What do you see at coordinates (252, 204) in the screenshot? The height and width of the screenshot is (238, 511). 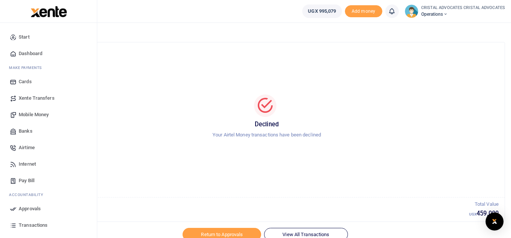 I see `p: Total Transactions` at bounding box center [252, 204].